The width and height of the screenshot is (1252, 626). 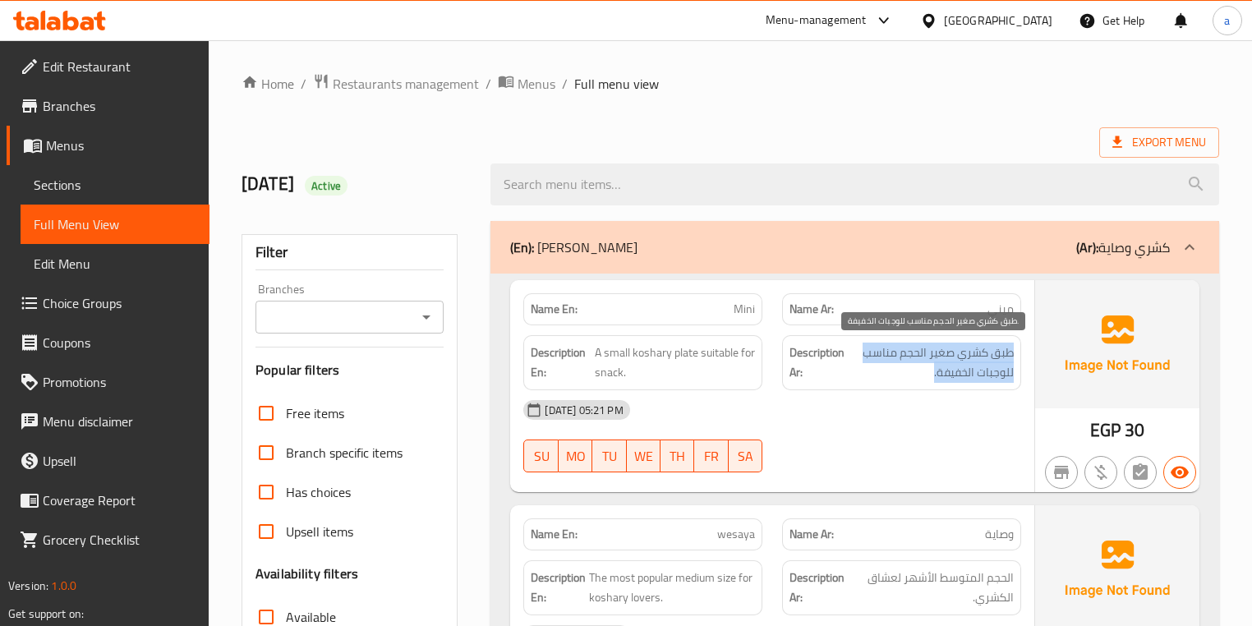 I want to click on span: الحجم المتوسط الأشهر لعشاق الكشري., so click(x=933, y=587).